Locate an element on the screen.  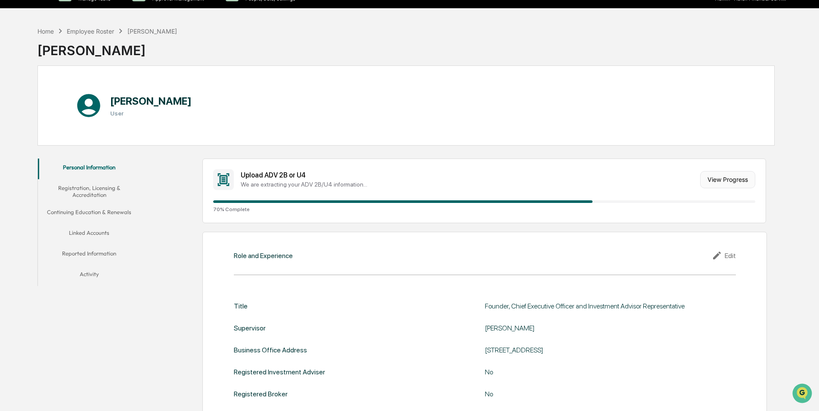
div: Edit is located at coordinates (724, 255).